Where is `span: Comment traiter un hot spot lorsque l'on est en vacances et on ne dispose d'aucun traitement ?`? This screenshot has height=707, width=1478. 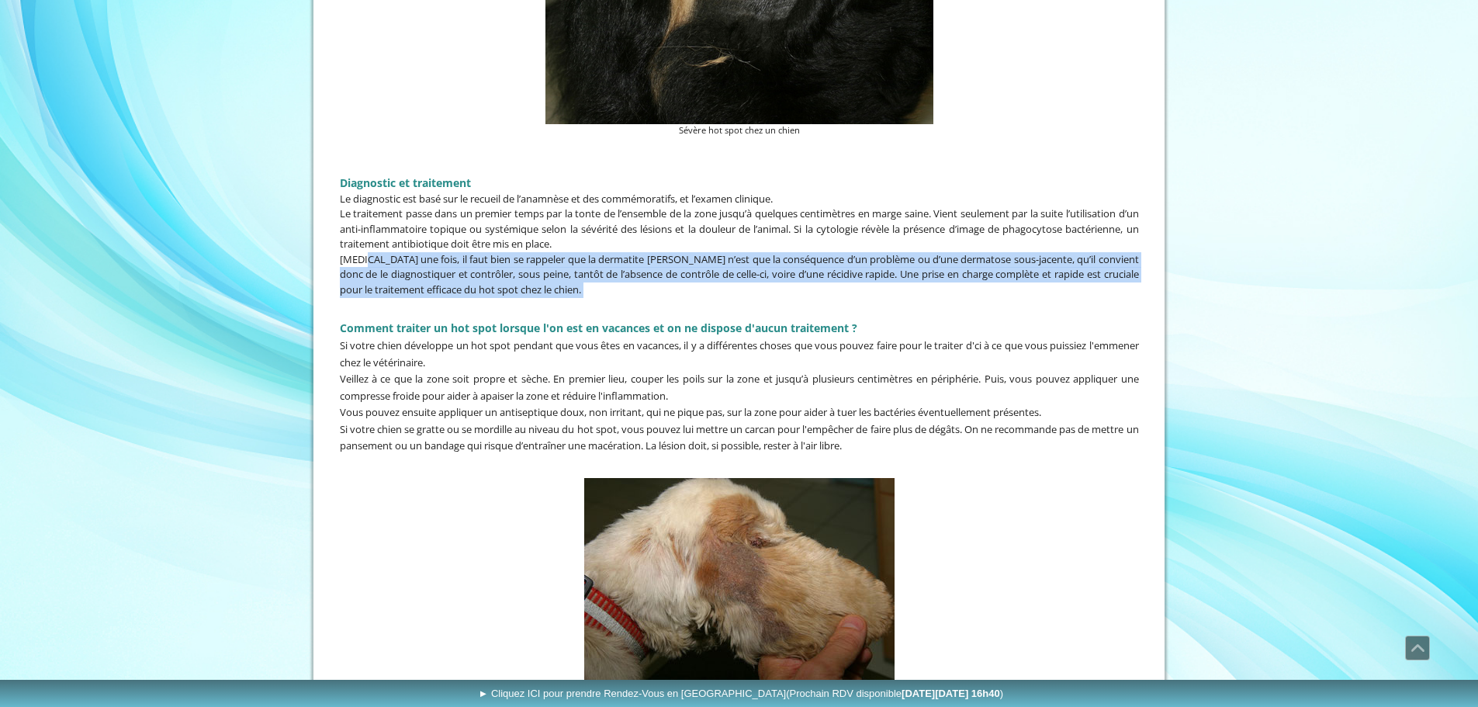
span: Comment traiter un hot spot lorsque l'on est en vacances et on ne dispose d'aucun traitement ? is located at coordinates (598, 327).